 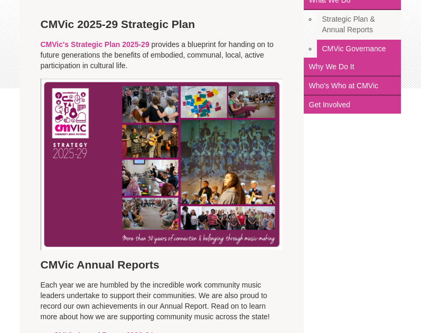 What do you see at coordinates (162, 265) in the screenshot?
I see `h3: CMVic Annual Reports` at bounding box center [162, 265].